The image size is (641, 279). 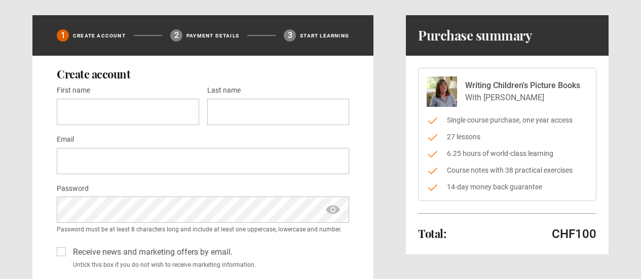 I want to click on div: 2, so click(x=176, y=35).